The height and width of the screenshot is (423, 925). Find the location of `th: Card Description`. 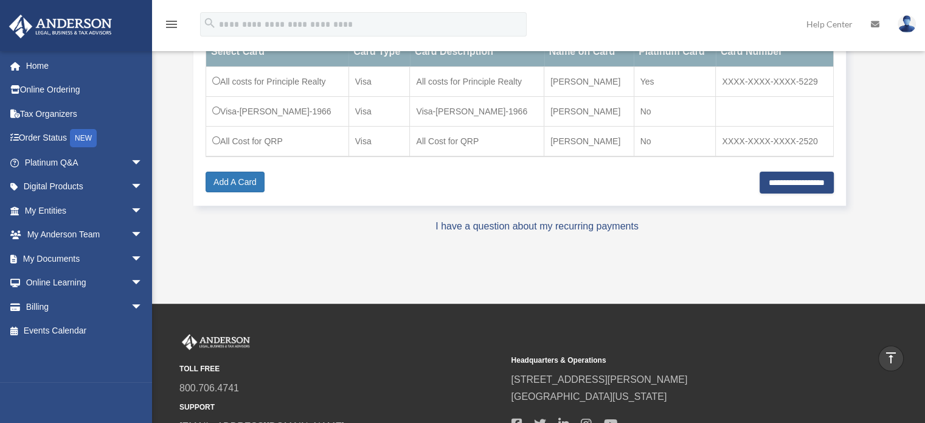

th: Card Description is located at coordinates (477, 52).